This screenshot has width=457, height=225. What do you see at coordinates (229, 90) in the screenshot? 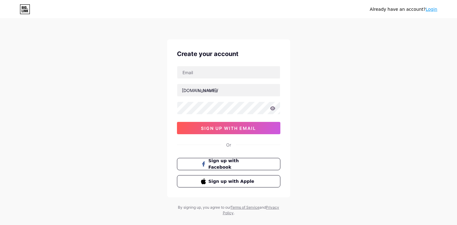
I see `input: username` at bounding box center [229, 90].